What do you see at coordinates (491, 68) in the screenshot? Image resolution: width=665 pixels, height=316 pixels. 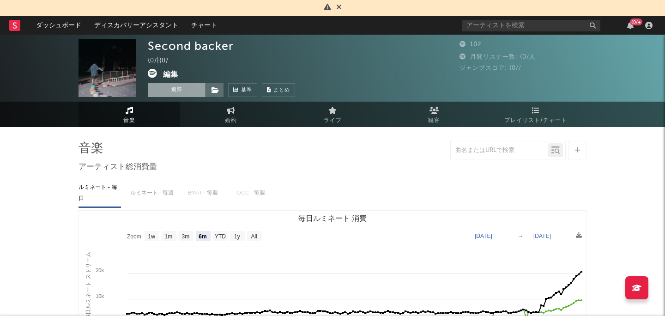 I see `span: ジャンプスコア: {0//` at bounding box center [491, 68].